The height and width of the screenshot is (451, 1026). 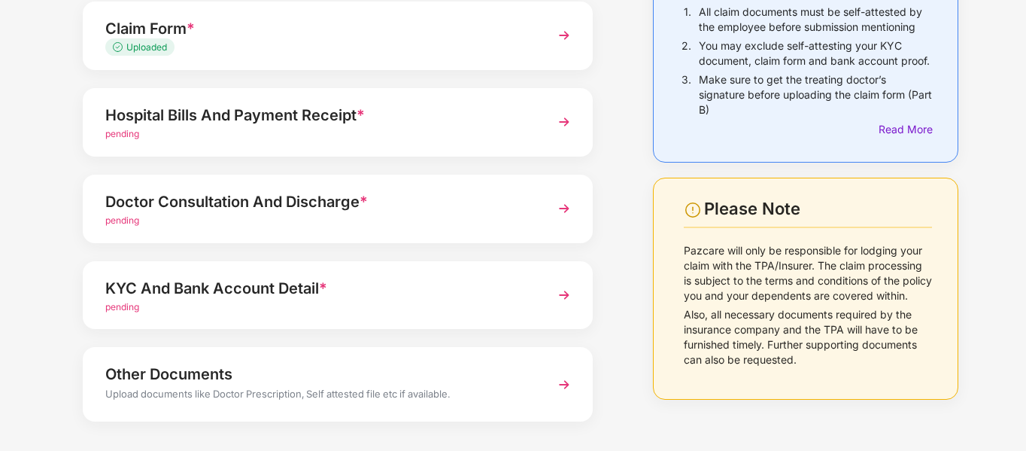 I want to click on div: KYC And Bank Account Detail, so click(x=318, y=288).